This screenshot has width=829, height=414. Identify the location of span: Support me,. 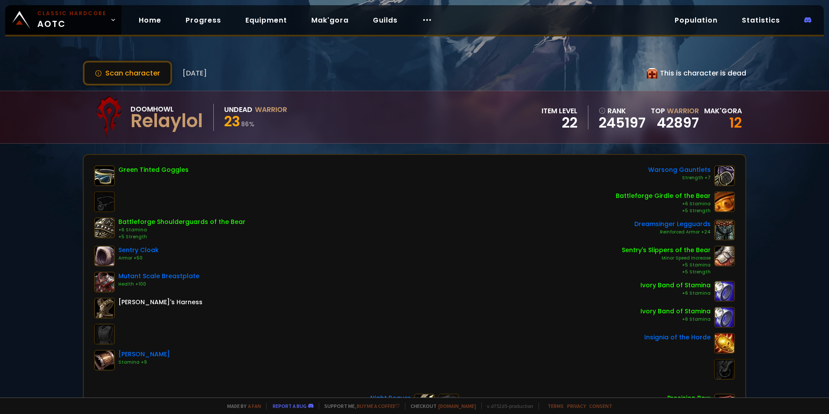
(359, 405).